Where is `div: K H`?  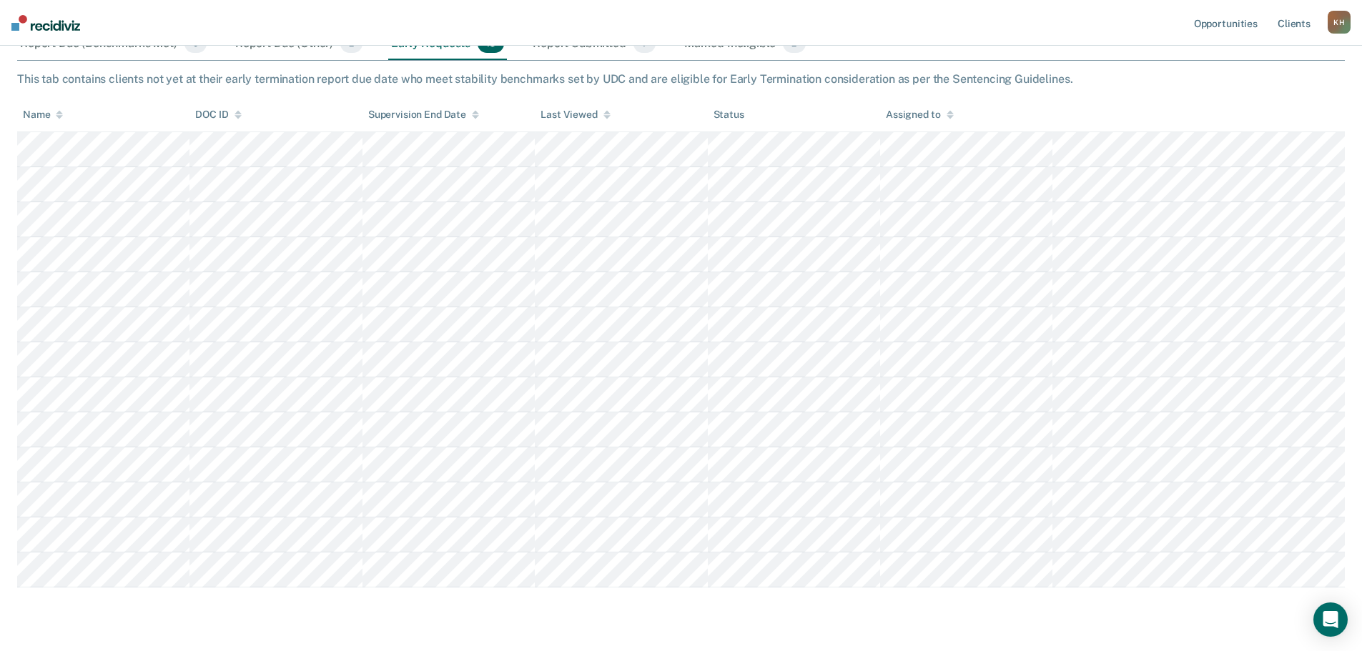
div: K H is located at coordinates (1339, 22).